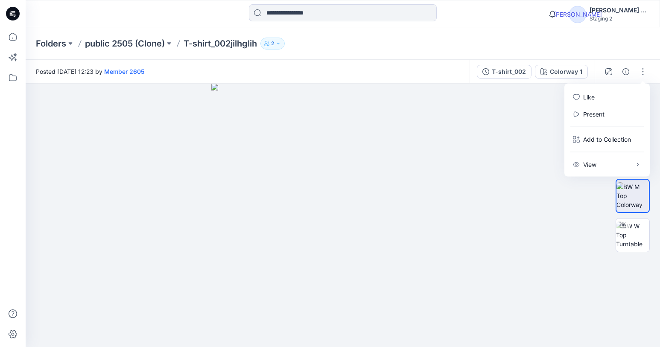 This screenshot has height=347, width=660. What do you see at coordinates (594, 114) in the screenshot?
I see `p: Present` at bounding box center [594, 114].